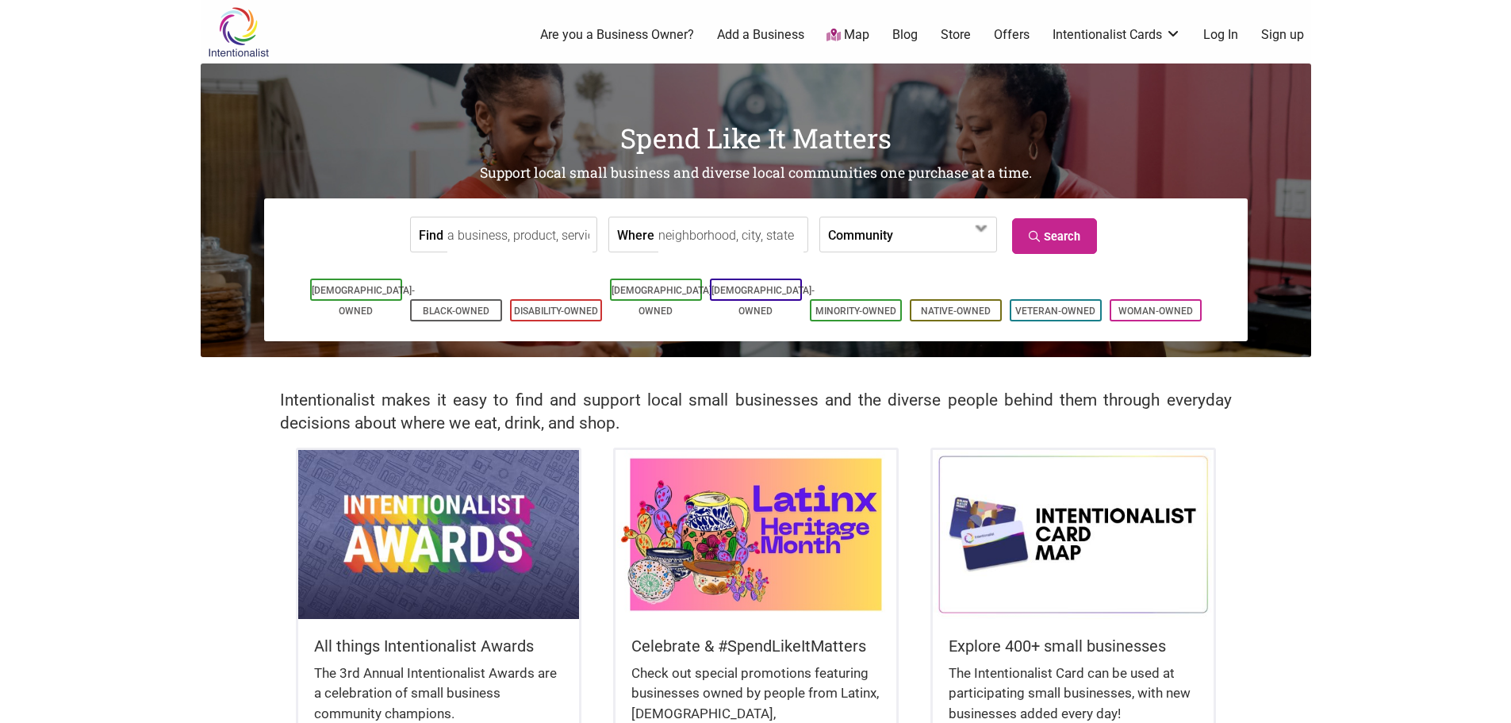  What do you see at coordinates (1073, 534) in the screenshot?
I see `img: Intentionalist Card Map` at bounding box center [1073, 534].